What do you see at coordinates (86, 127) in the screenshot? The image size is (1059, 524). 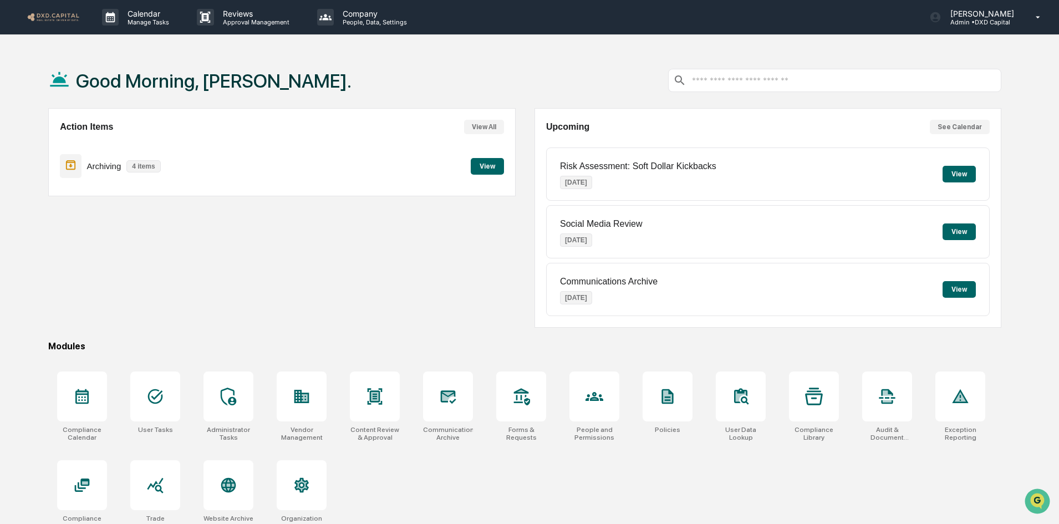 I see `h2: Action Items` at bounding box center [86, 127].